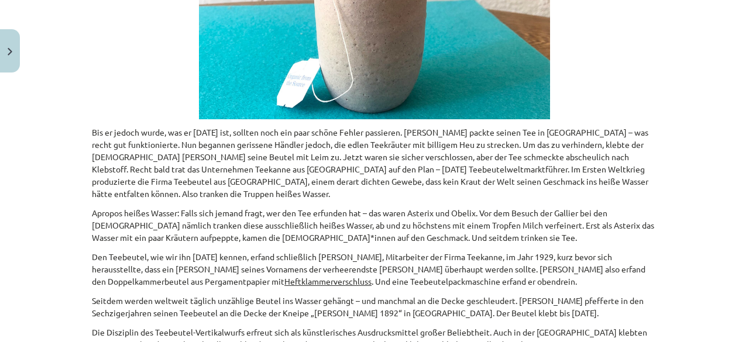 The width and height of the screenshot is (749, 342). Describe the element at coordinates (328, 282) in the screenshot. I see `u: Heftklammerverschluss` at that location.